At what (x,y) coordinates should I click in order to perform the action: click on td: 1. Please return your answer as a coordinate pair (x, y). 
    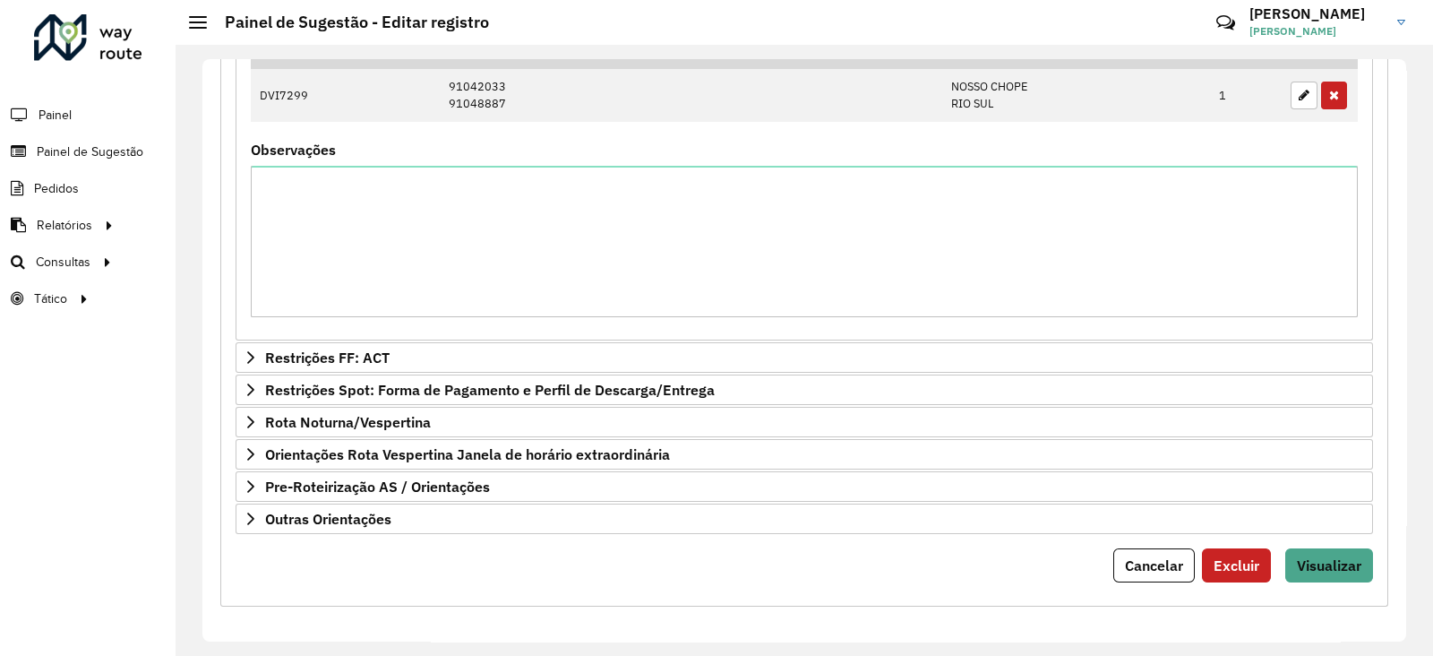
    Looking at the image, I should click on (1246, 95).